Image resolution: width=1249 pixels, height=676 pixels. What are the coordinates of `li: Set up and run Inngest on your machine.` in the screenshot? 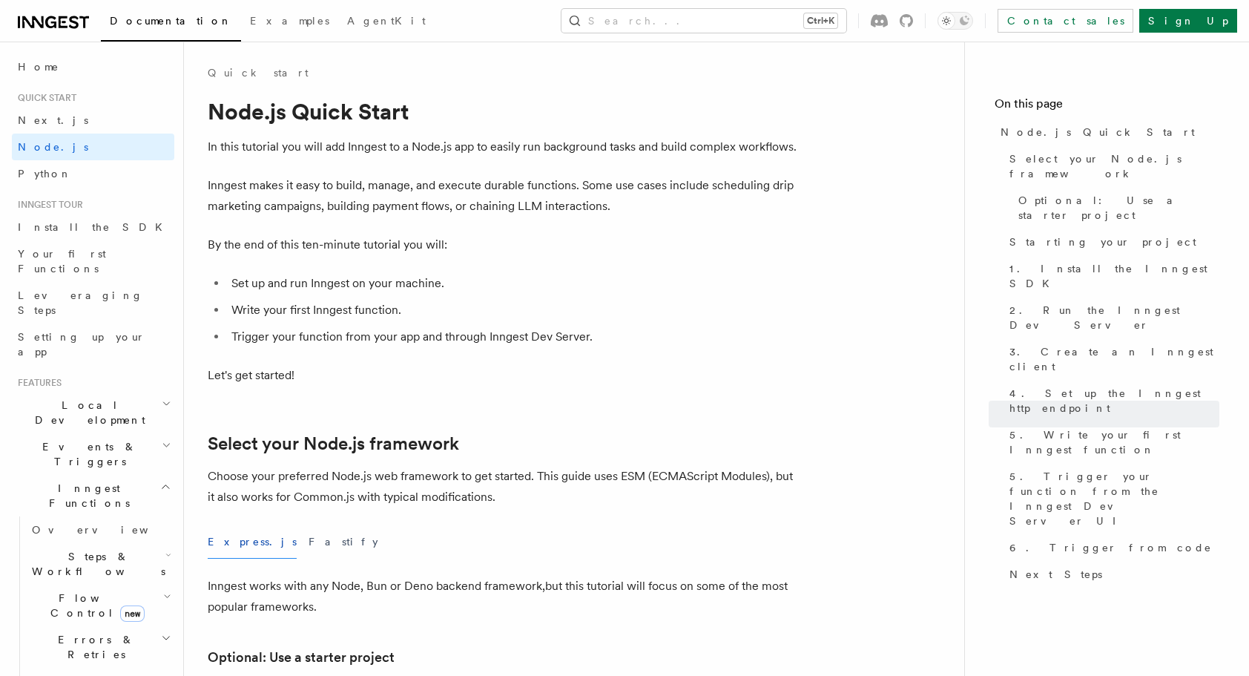 It's located at (514, 283).